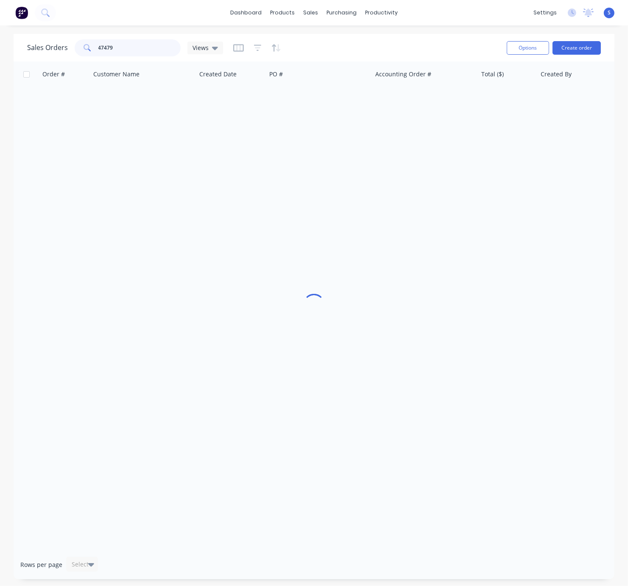  Describe the element at coordinates (342, 13) in the screenshot. I see `div: purchasing` at that location.